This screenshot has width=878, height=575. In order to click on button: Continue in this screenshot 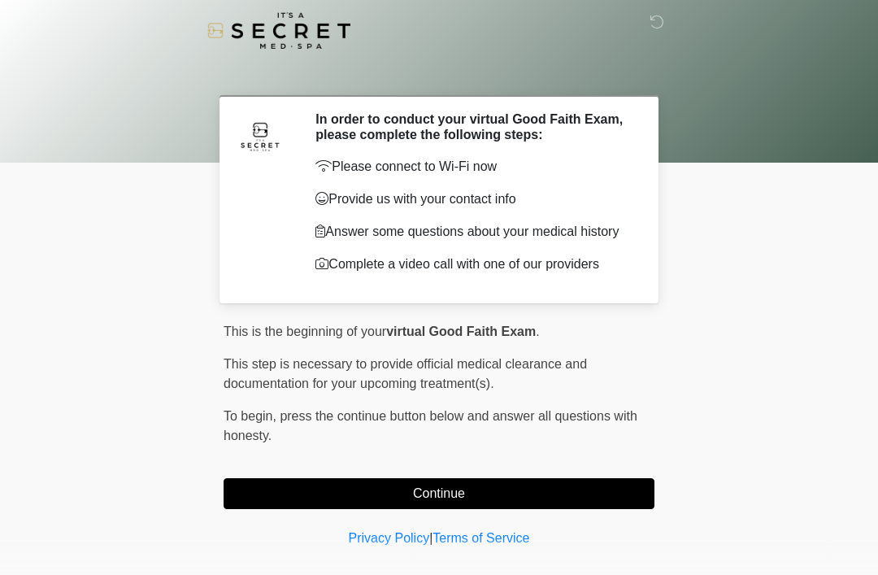, I will do `click(439, 494)`.